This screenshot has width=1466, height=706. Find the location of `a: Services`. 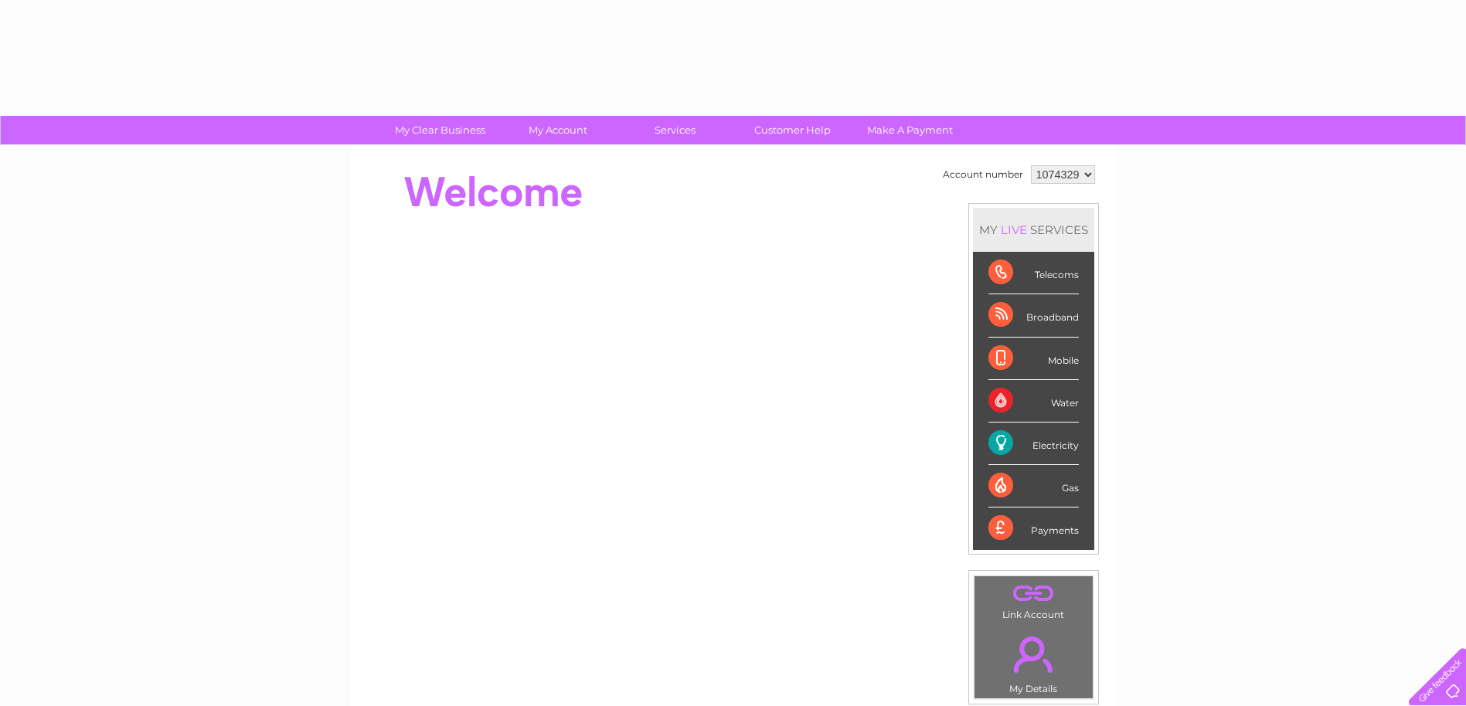

a: Services is located at coordinates (675, 130).